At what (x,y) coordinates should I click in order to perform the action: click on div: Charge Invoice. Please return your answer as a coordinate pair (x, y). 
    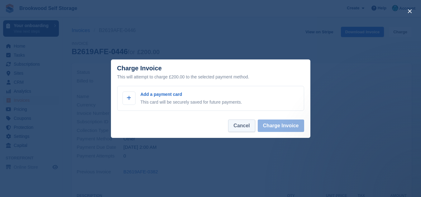
    Looking at the image, I should click on (211, 73).